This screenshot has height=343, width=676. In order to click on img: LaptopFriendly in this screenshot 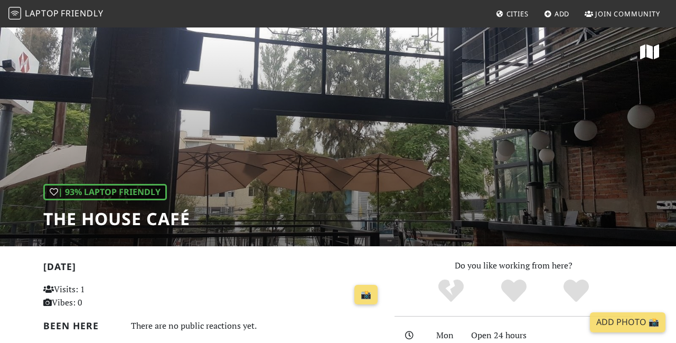, I will do `click(15, 13)`.